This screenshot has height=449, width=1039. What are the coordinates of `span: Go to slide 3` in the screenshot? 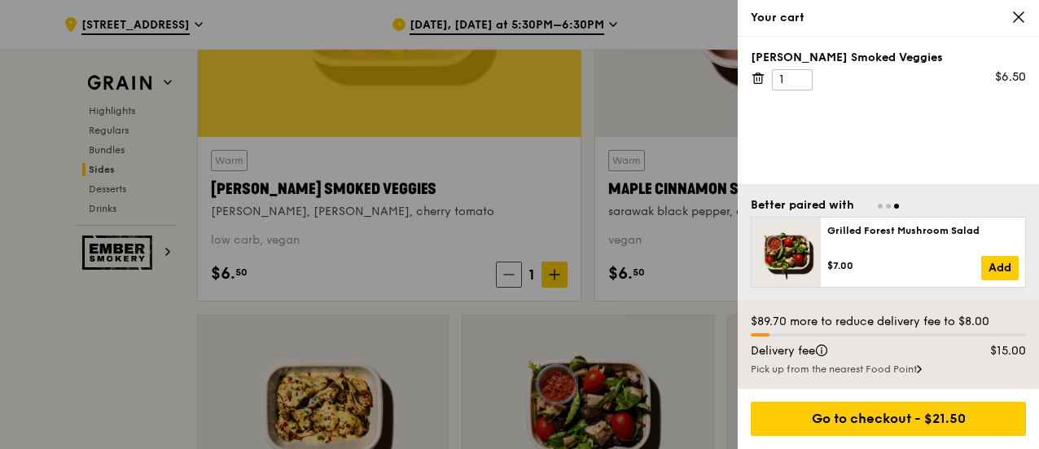 It's located at (896, 206).